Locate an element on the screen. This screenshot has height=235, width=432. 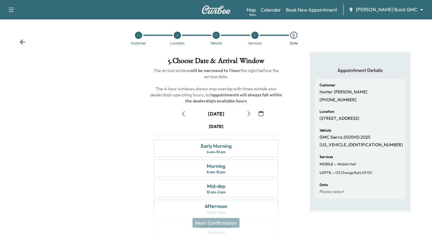
a: MapBeta is located at coordinates (251, 10).